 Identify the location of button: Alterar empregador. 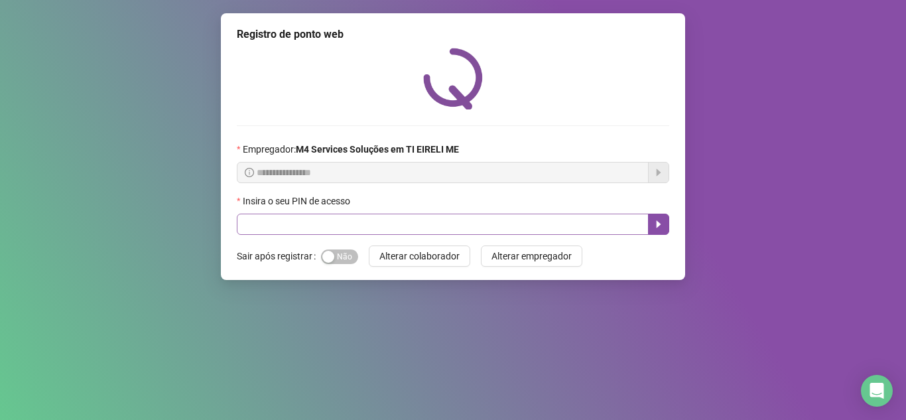
(531, 256).